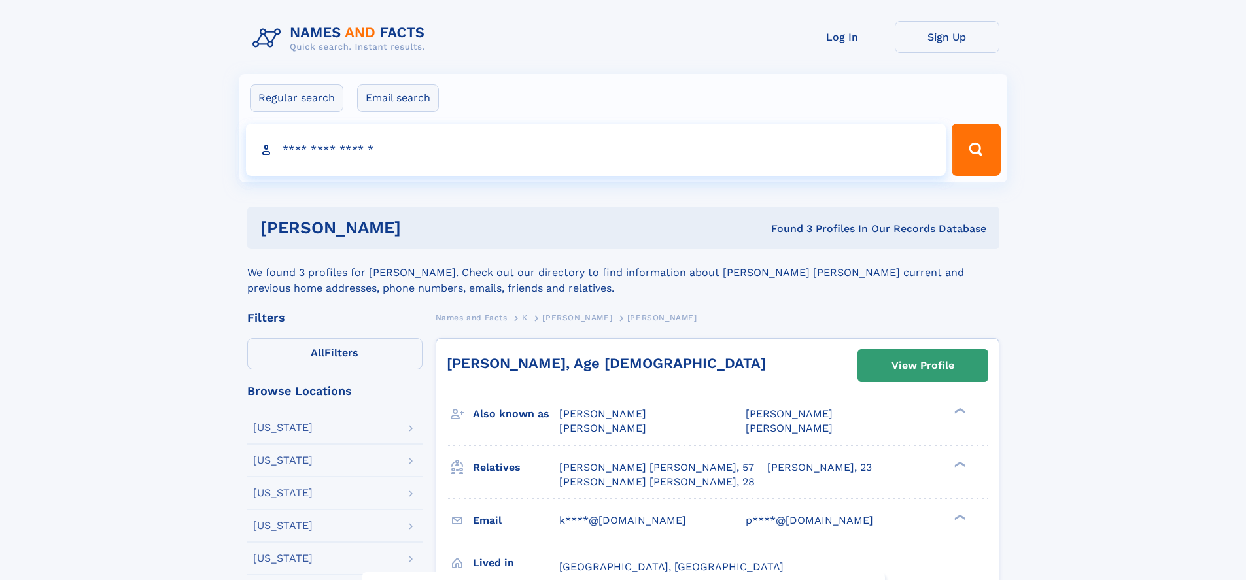 This screenshot has height=580, width=1246. Describe the element at coordinates (516, 468) in the screenshot. I see `h3: Relatives` at that location.